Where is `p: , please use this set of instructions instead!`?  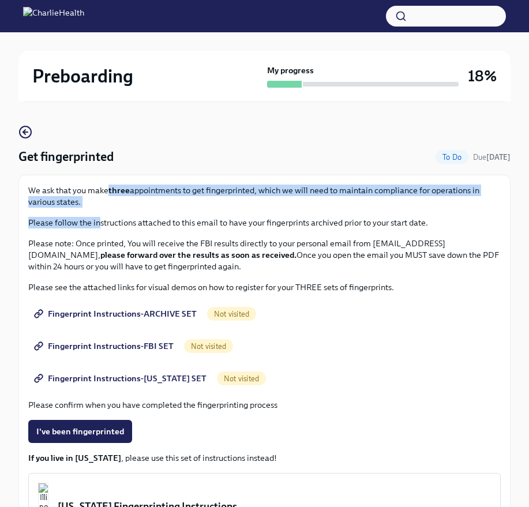
p: , please use this set of instructions instead! is located at coordinates (264, 458).